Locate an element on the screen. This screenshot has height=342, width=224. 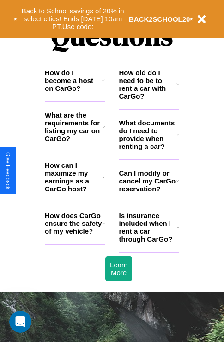
div: Give Feedback is located at coordinates (8, 171).